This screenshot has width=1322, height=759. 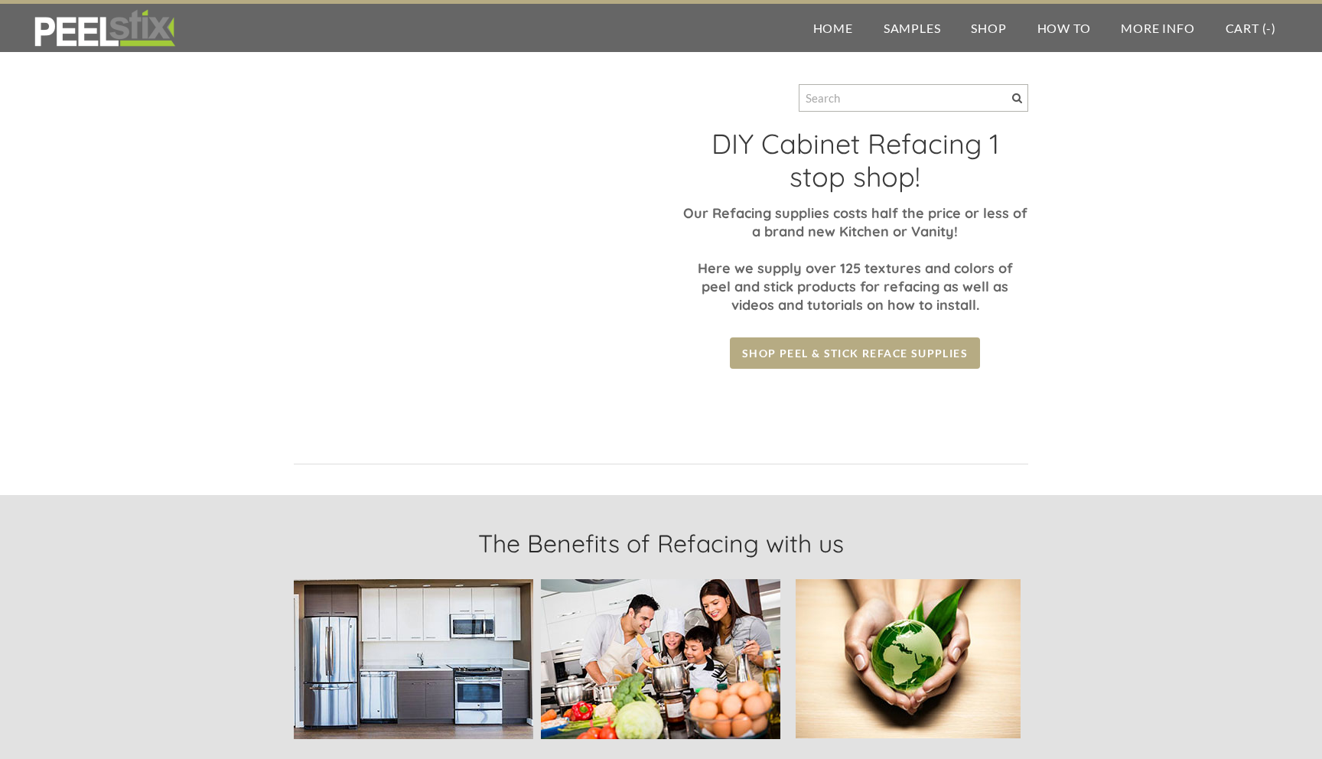 I want to click on a: Samples, so click(x=912, y=28).